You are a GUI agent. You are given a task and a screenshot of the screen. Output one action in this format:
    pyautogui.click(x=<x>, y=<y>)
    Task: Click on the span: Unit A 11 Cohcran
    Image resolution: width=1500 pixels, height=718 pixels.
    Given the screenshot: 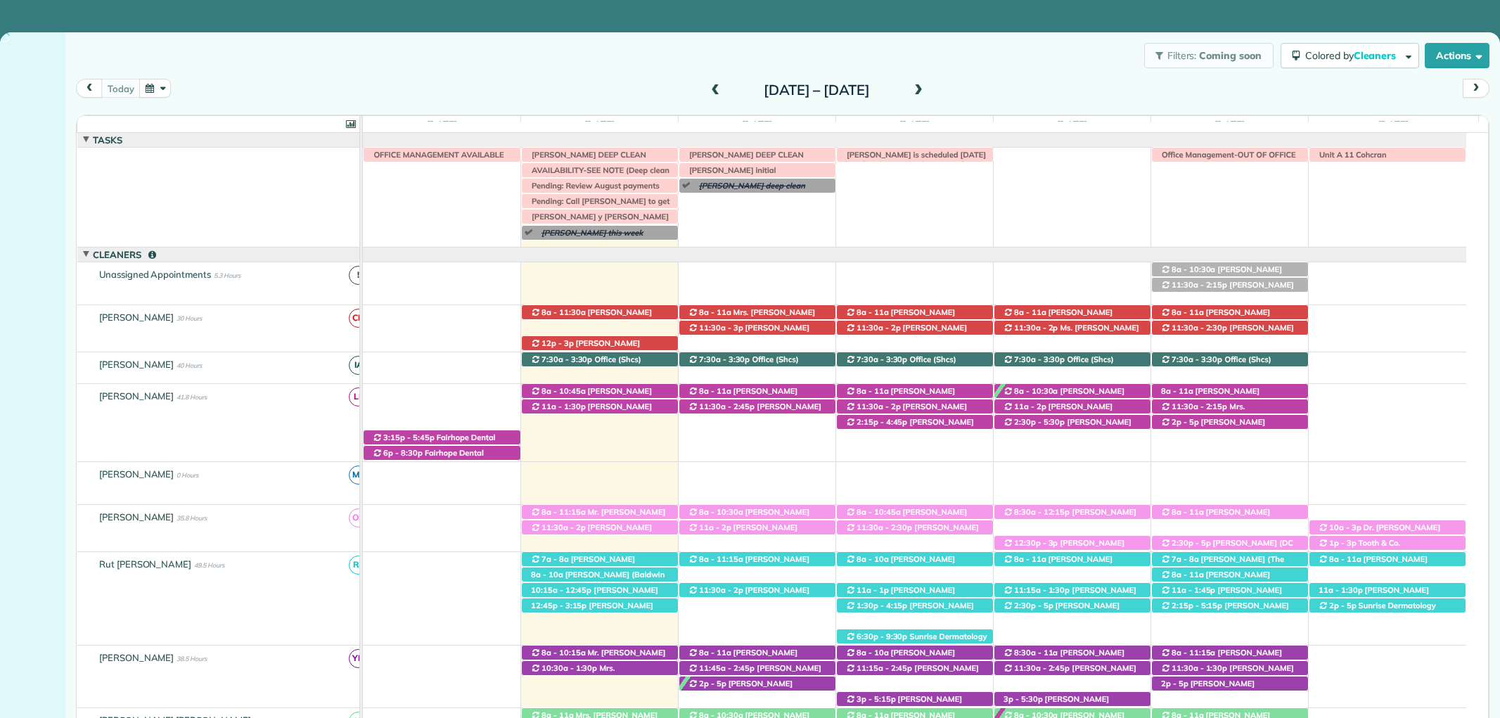 What is the action you would take?
    pyautogui.click(x=1350, y=155)
    